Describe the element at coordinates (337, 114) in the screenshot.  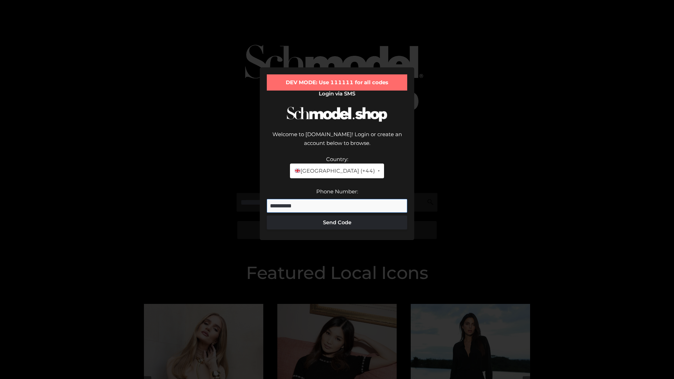
I see `img: Schmodel Logo` at that location.